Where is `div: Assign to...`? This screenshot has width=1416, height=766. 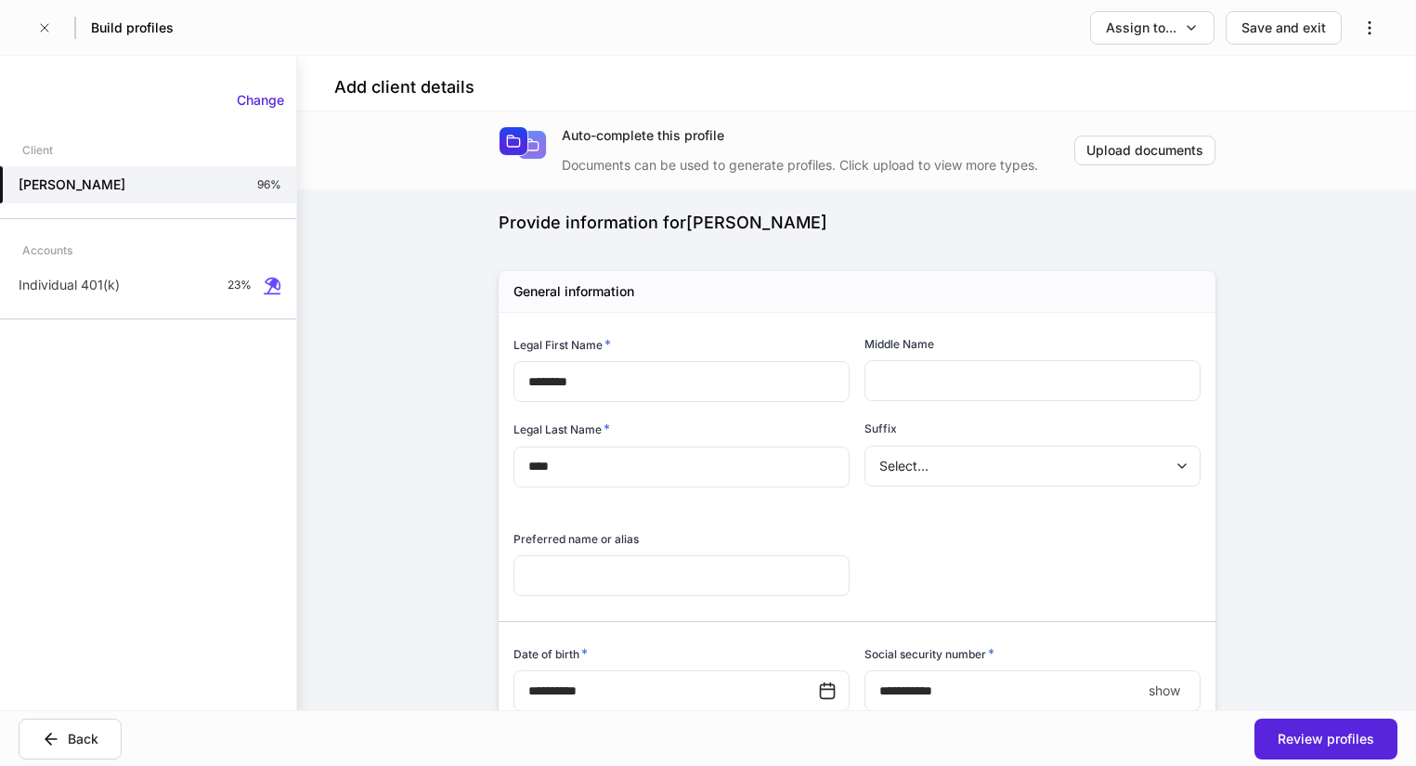 div: Assign to... is located at coordinates (1142, 28).